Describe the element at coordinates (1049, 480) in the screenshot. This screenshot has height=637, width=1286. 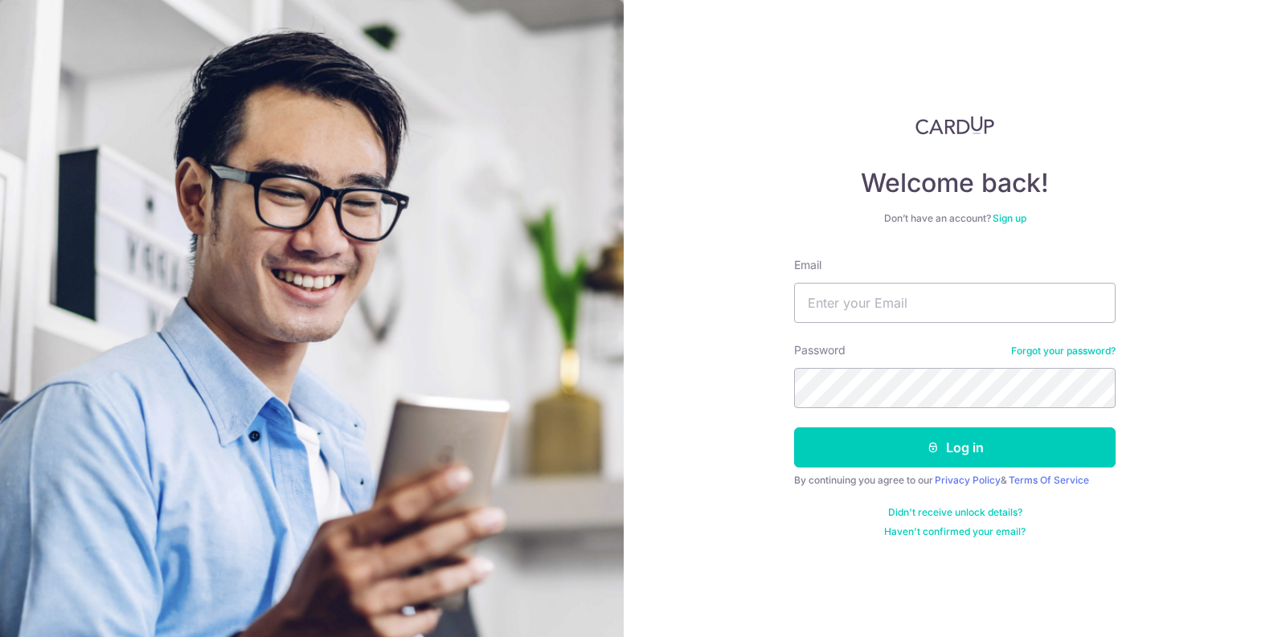
I see `a: Terms Of Service` at that location.